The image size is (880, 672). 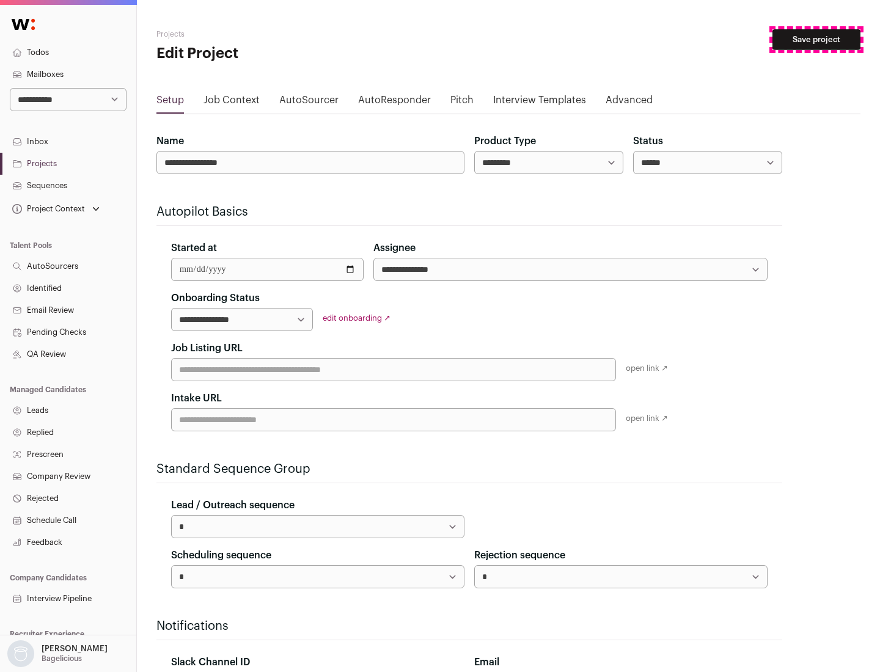 I want to click on label: Rejection sequence, so click(x=519, y=555).